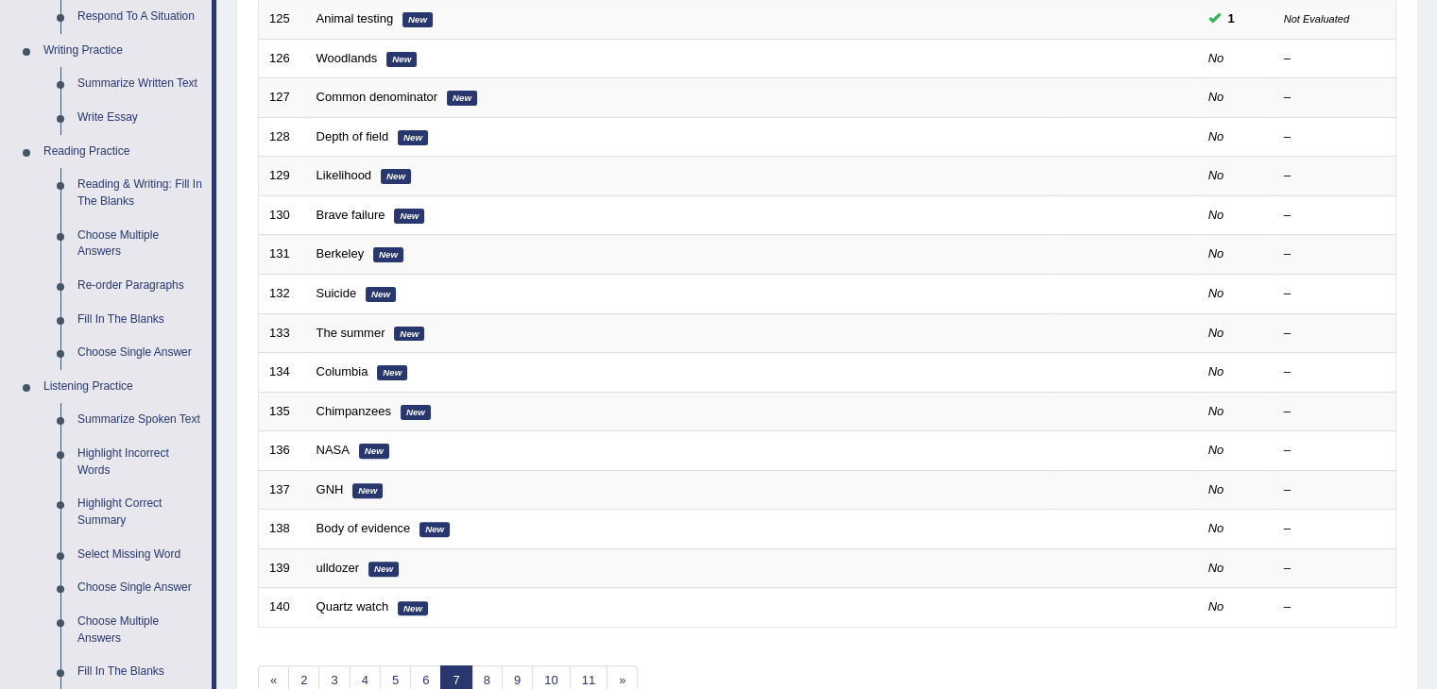  Describe the element at coordinates (330, 489) in the screenshot. I see `a: GNH` at that location.